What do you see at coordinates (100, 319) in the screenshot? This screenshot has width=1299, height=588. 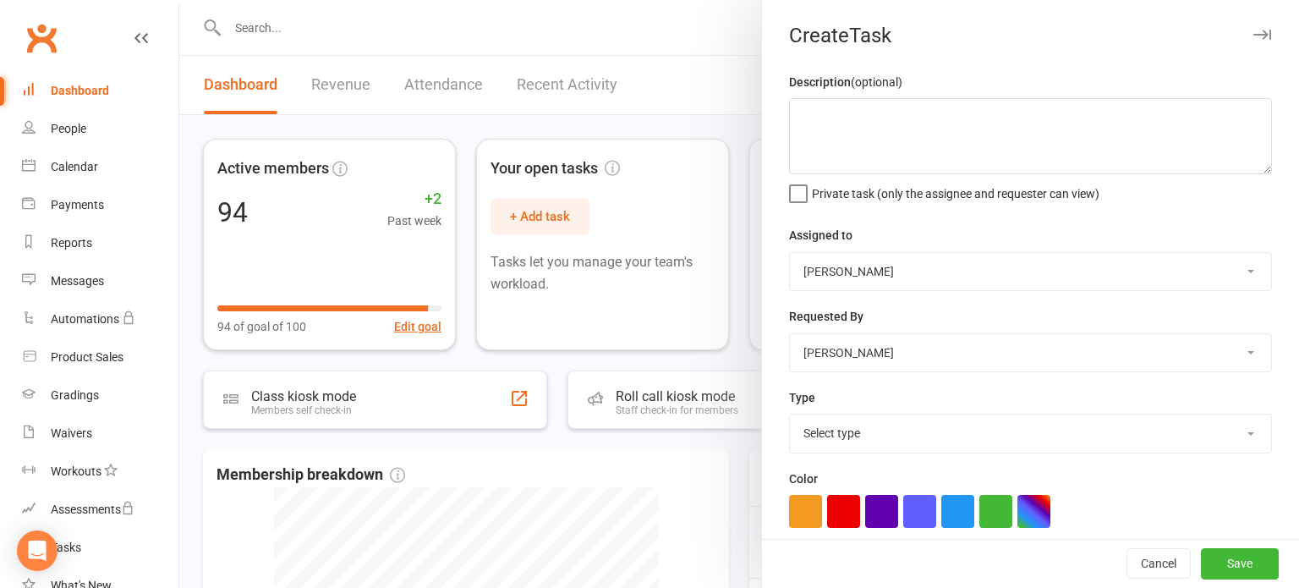 I see `a: Automations` at bounding box center [100, 319].